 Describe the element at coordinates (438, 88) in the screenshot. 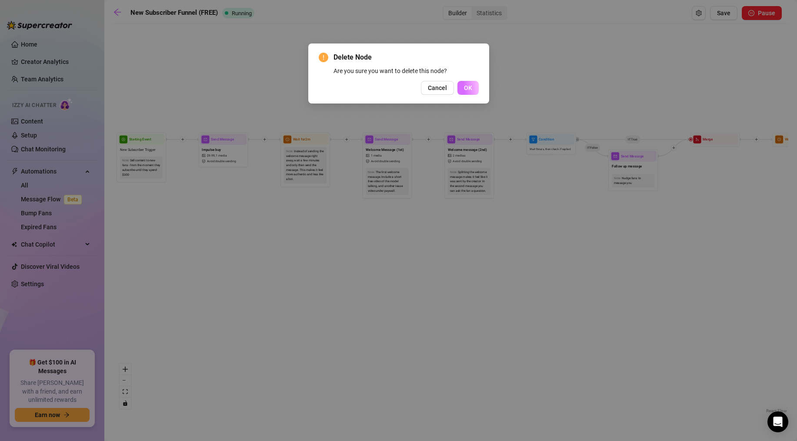

I see `button: Cancel` at that location.